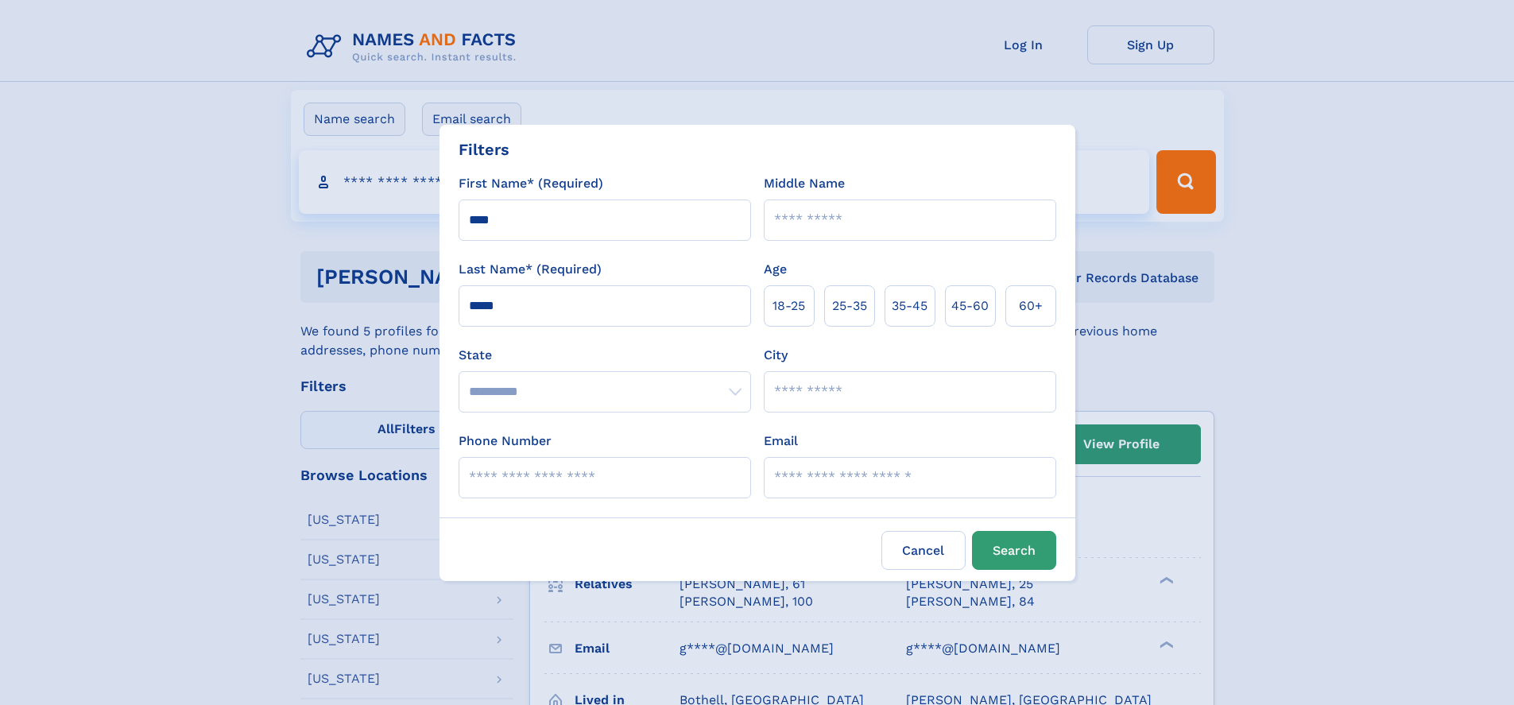 This screenshot has width=1514, height=705. What do you see at coordinates (780, 441) in the screenshot?
I see `label: Email` at bounding box center [780, 441].